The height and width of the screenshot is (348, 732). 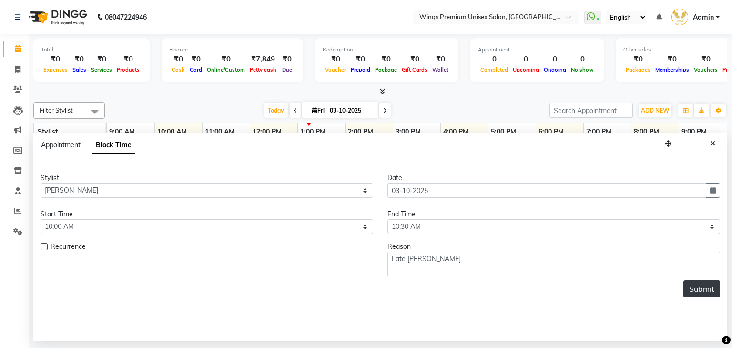 I want to click on input: Search Appointment, so click(x=591, y=110).